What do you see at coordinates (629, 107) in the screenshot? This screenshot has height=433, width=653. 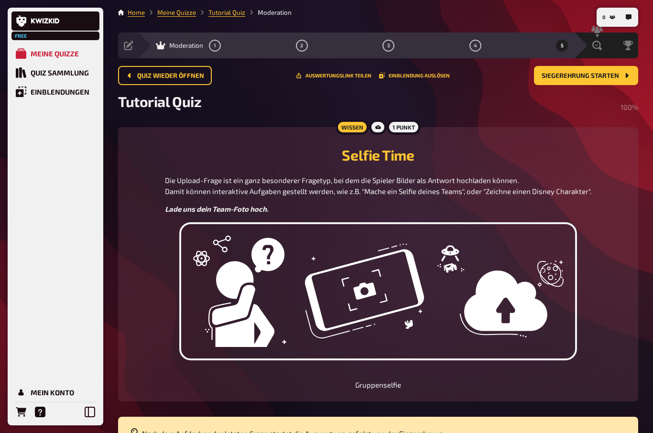 I see `span: 100 %` at bounding box center [629, 107].